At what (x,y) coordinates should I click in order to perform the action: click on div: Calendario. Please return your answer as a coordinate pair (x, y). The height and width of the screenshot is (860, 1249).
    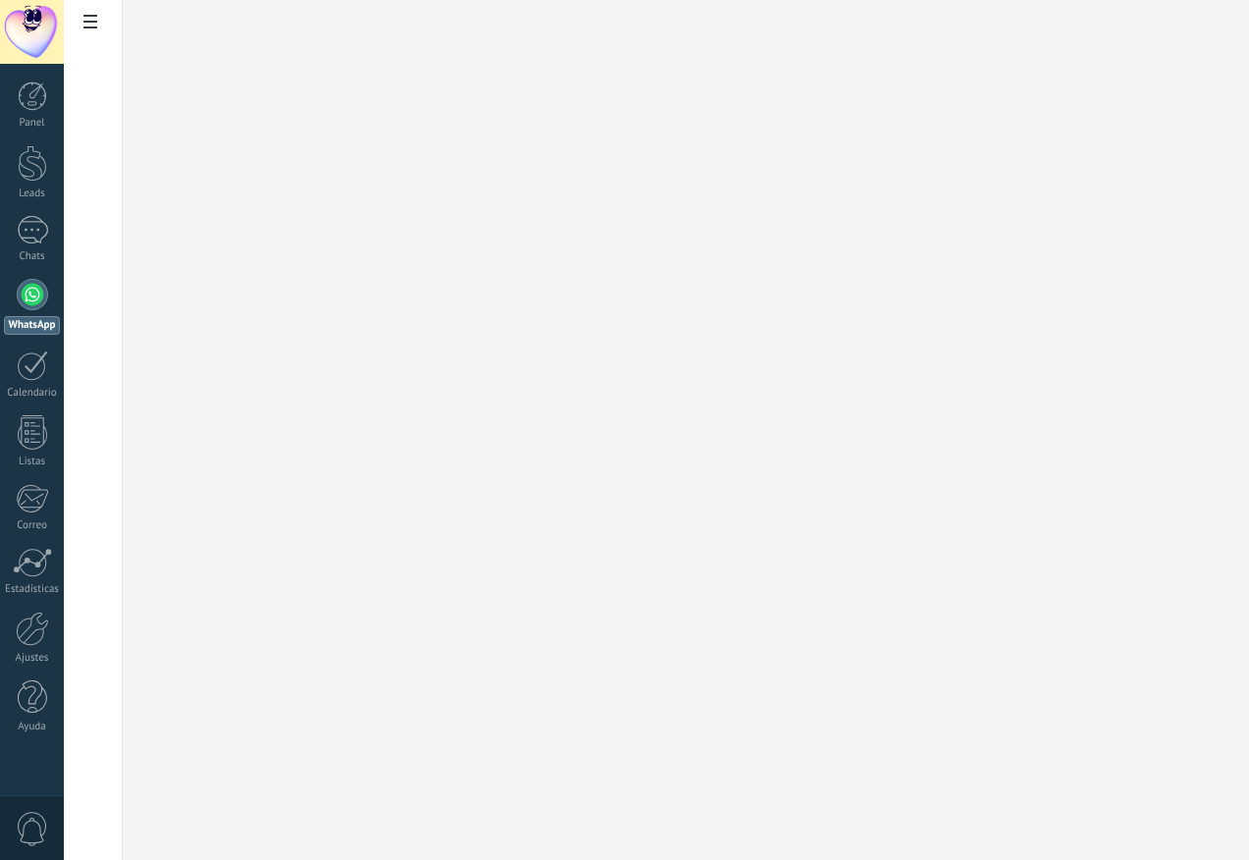
    Looking at the image, I should click on (32, 393).